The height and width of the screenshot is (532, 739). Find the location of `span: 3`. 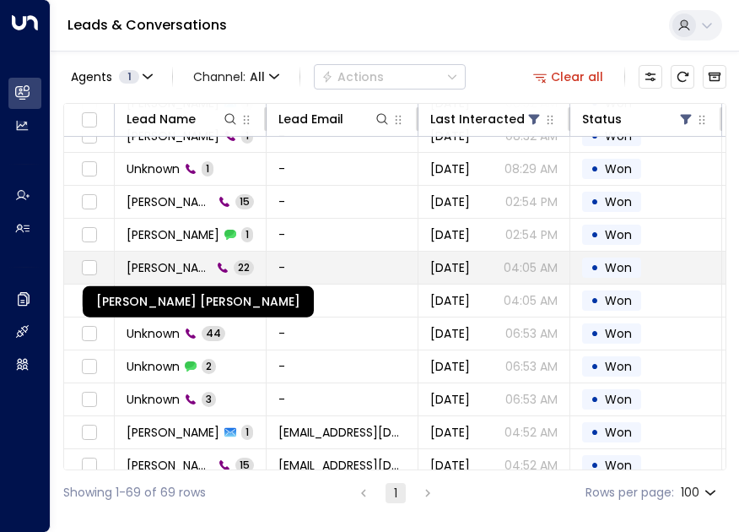

span: 3 is located at coordinates (208, 398).